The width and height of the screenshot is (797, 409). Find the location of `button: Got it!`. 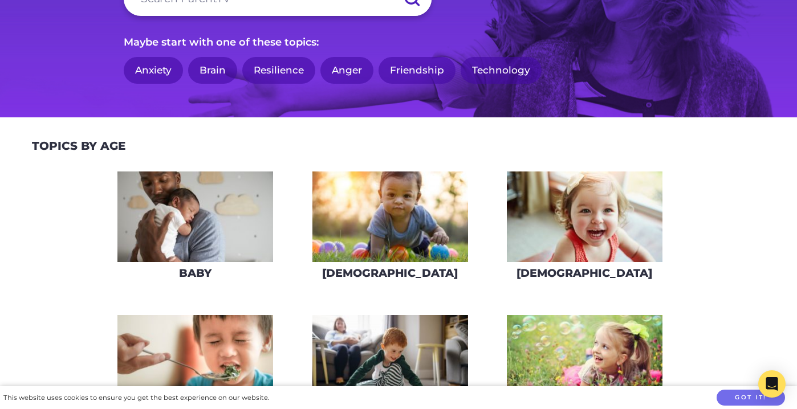

button: Got it! is located at coordinates (751, 398).